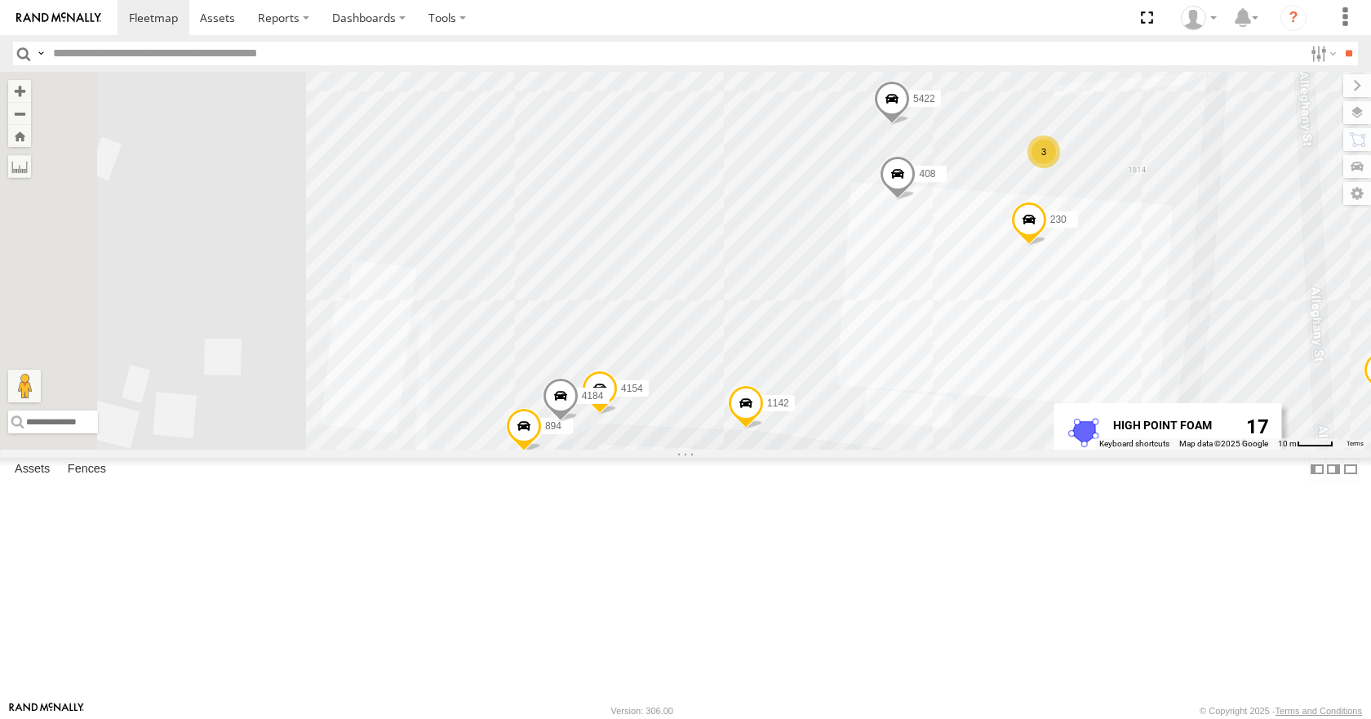  I want to click on label: Dock Summary Table to the Left, so click(1317, 469).